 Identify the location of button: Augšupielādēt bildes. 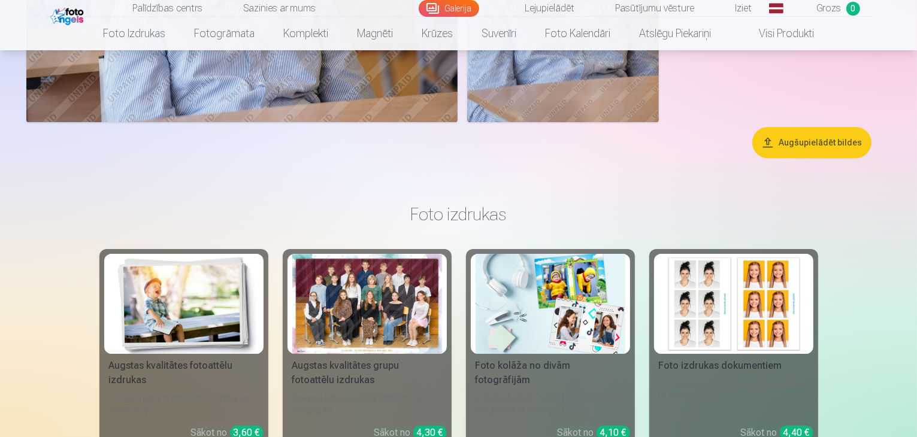
(812, 143).